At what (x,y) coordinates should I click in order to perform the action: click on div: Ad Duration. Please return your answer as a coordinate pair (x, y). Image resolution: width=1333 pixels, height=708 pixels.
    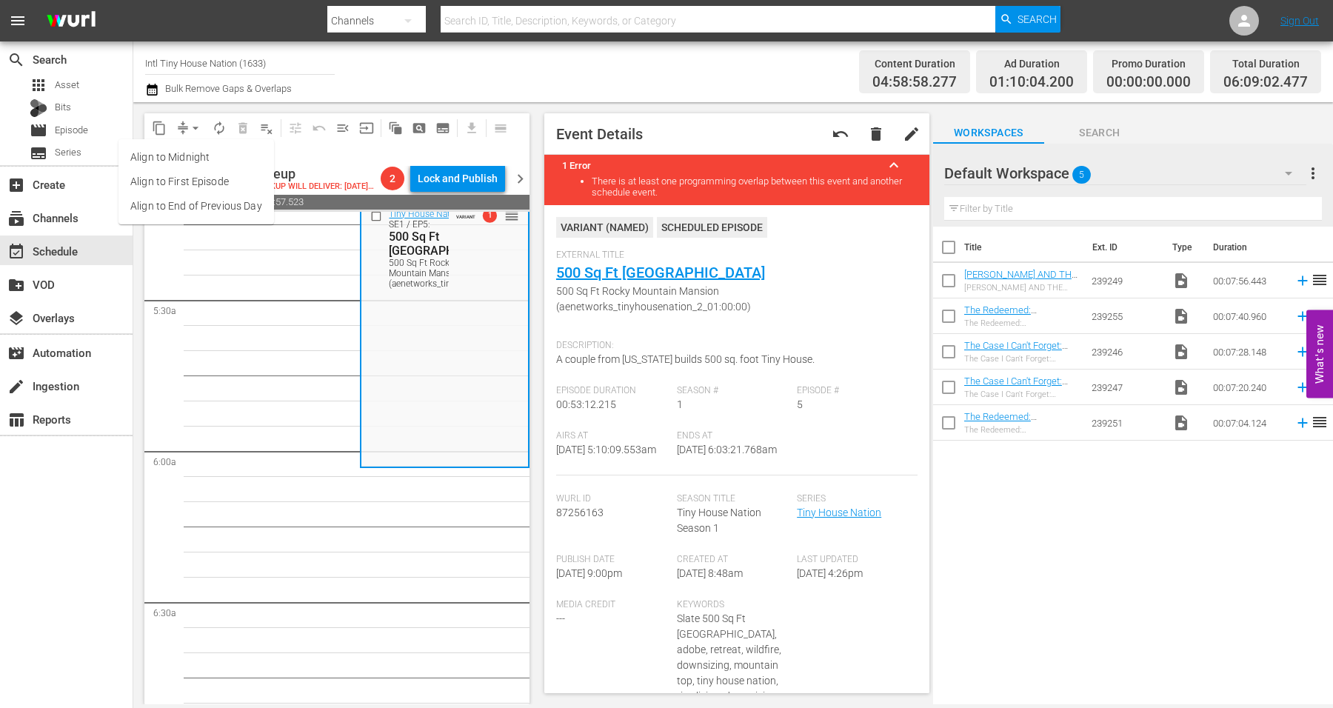
    Looking at the image, I should click on (1032, 64).